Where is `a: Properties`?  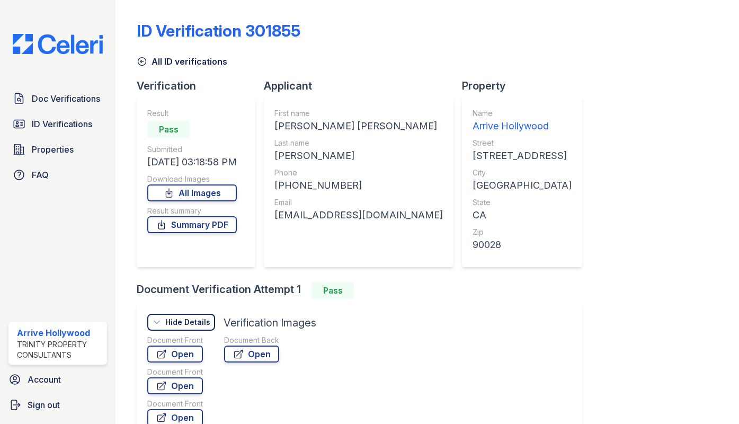
a: Properties is located at coordinates (58, 149).